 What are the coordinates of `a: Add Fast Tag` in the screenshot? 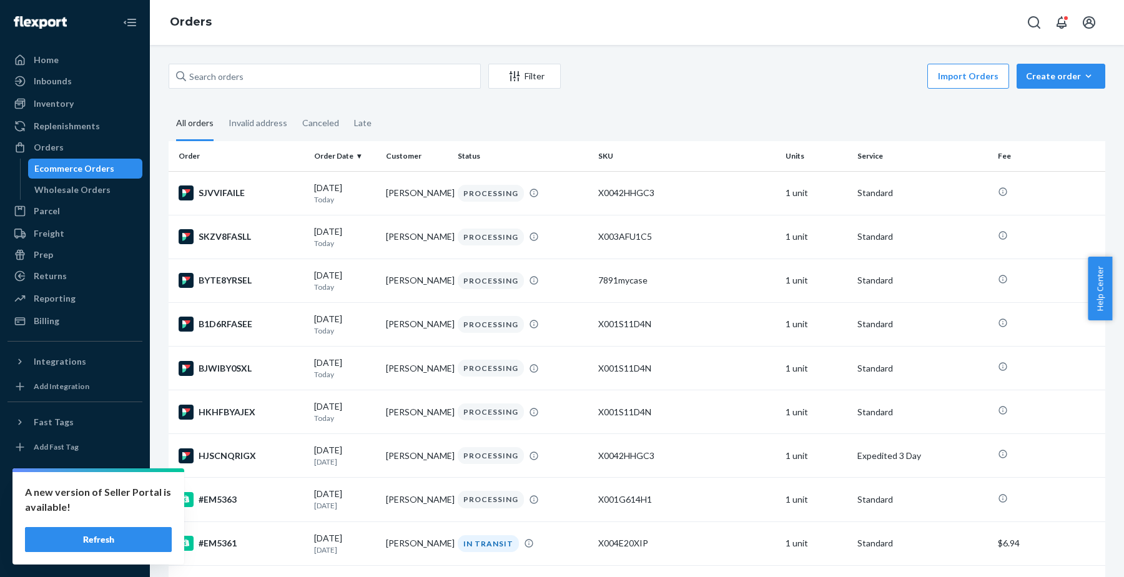 It's located at (75, 447).